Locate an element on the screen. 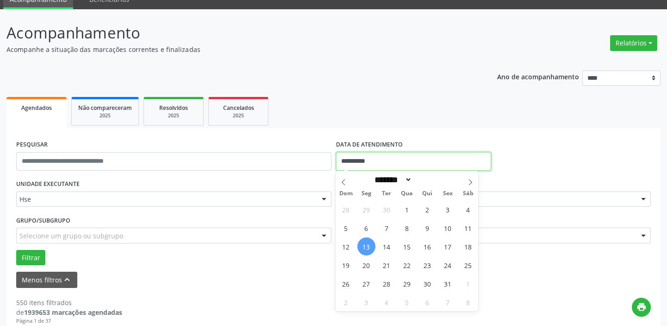  input: Year is located at coordinates (427, 179).